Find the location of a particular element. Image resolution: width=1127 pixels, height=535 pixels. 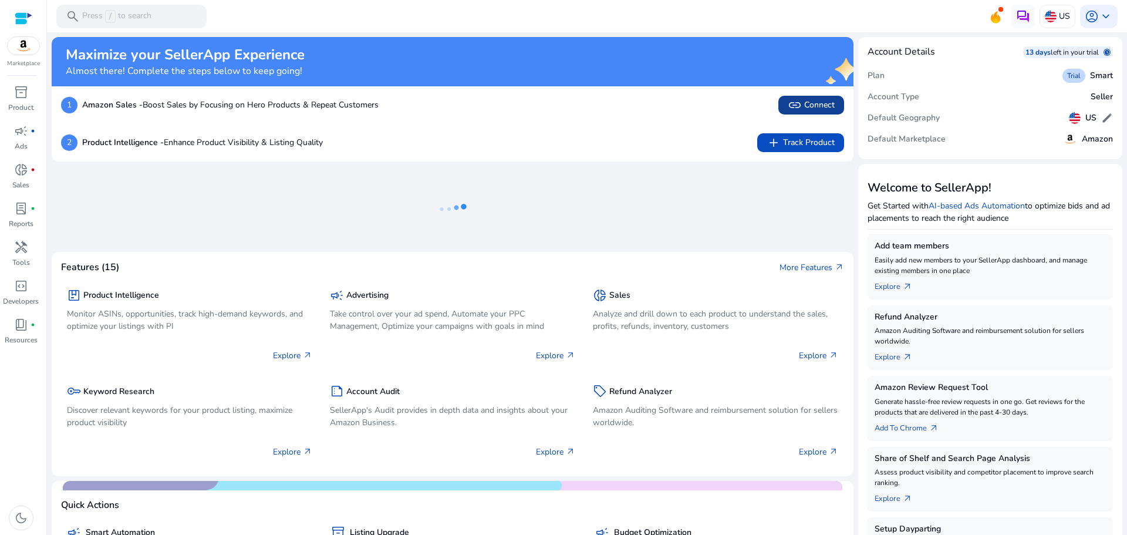

p: Tools is located at coordinates (21, 262).